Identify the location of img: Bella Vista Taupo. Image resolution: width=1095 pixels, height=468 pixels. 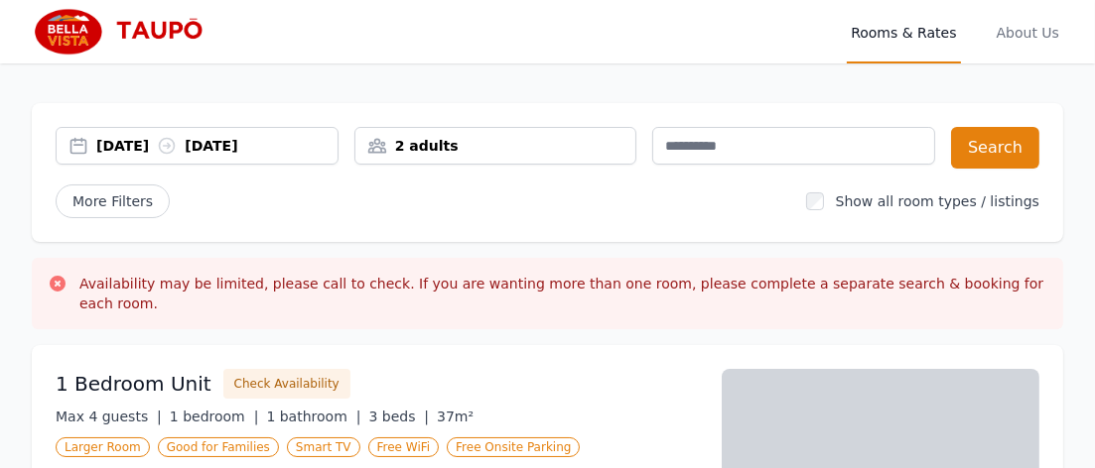
(127, 32).